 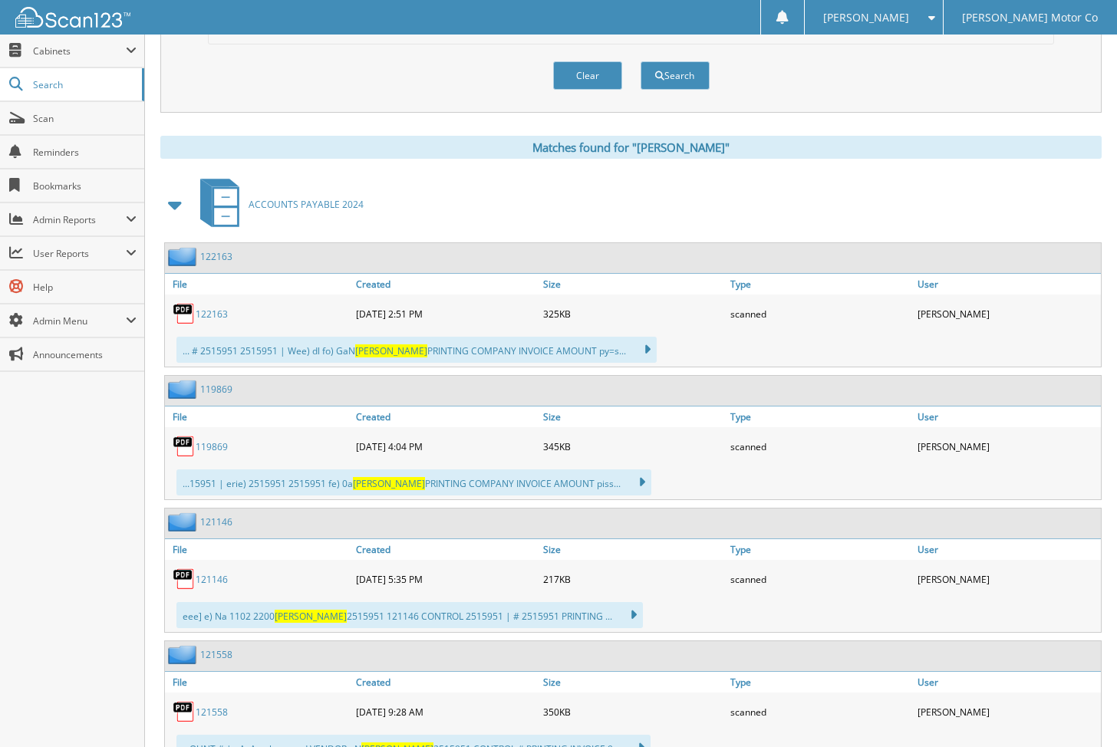 I want to click on button: Clear, so click(x=587, y=75).